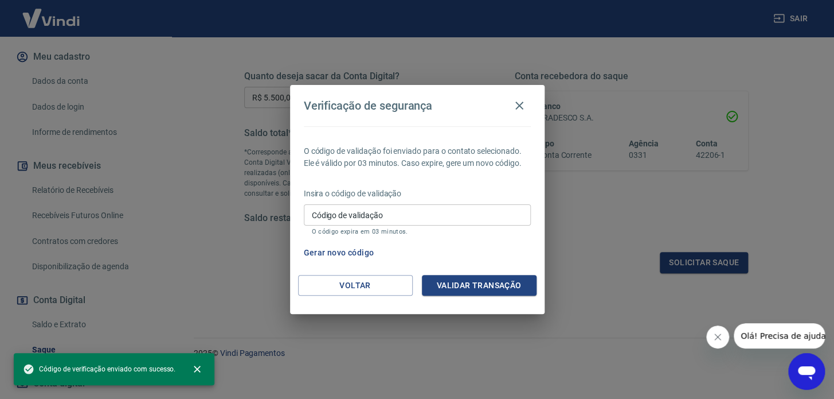 Image resolution: width=834 pixels, height=399 pixels. What do you see at coordinates (197, 369) in the screenshot?
I see `button: close` at bounding box center [197, 369].